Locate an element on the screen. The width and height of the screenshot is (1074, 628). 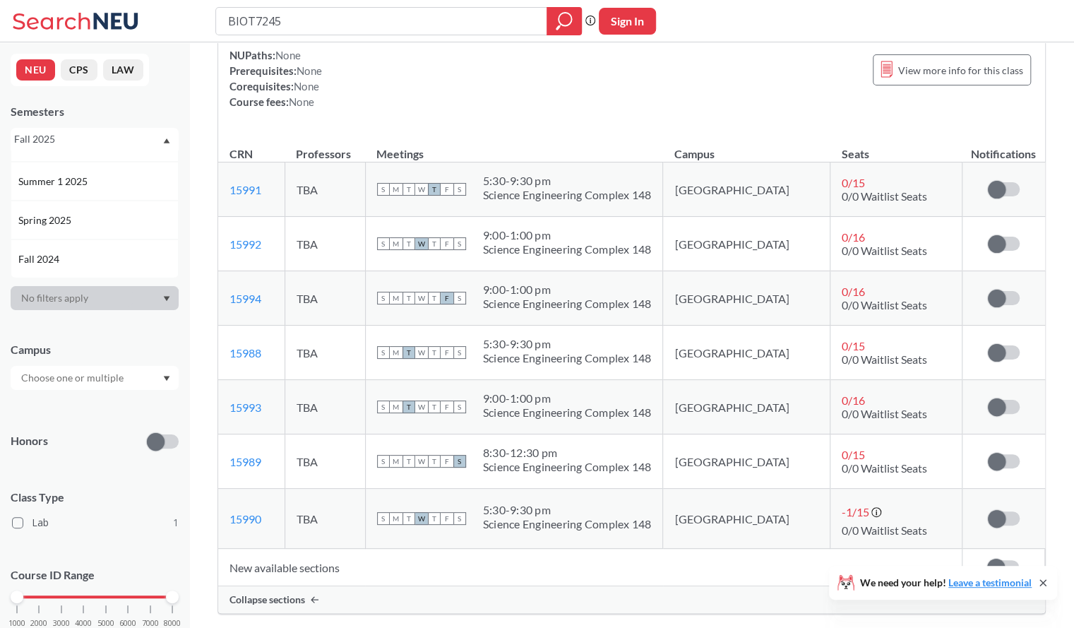
div: Dropdown arrow is located at coordinates (95, 378).